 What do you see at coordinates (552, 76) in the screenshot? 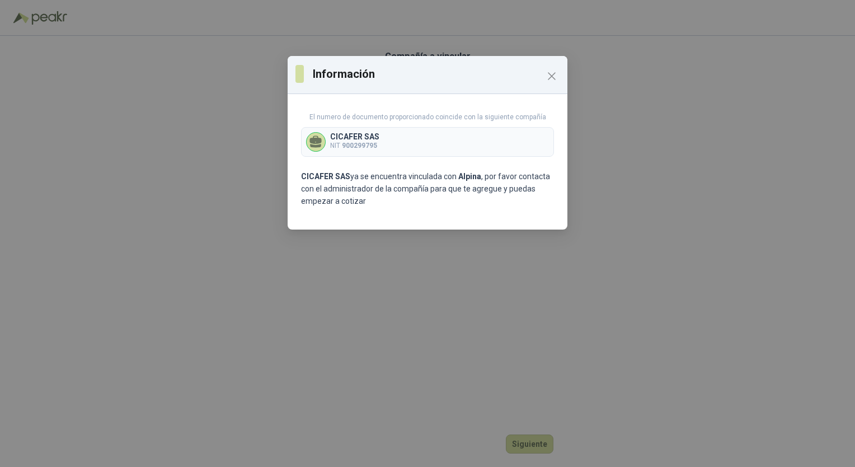
I see `button: Close` at bounding box center [552, 76].